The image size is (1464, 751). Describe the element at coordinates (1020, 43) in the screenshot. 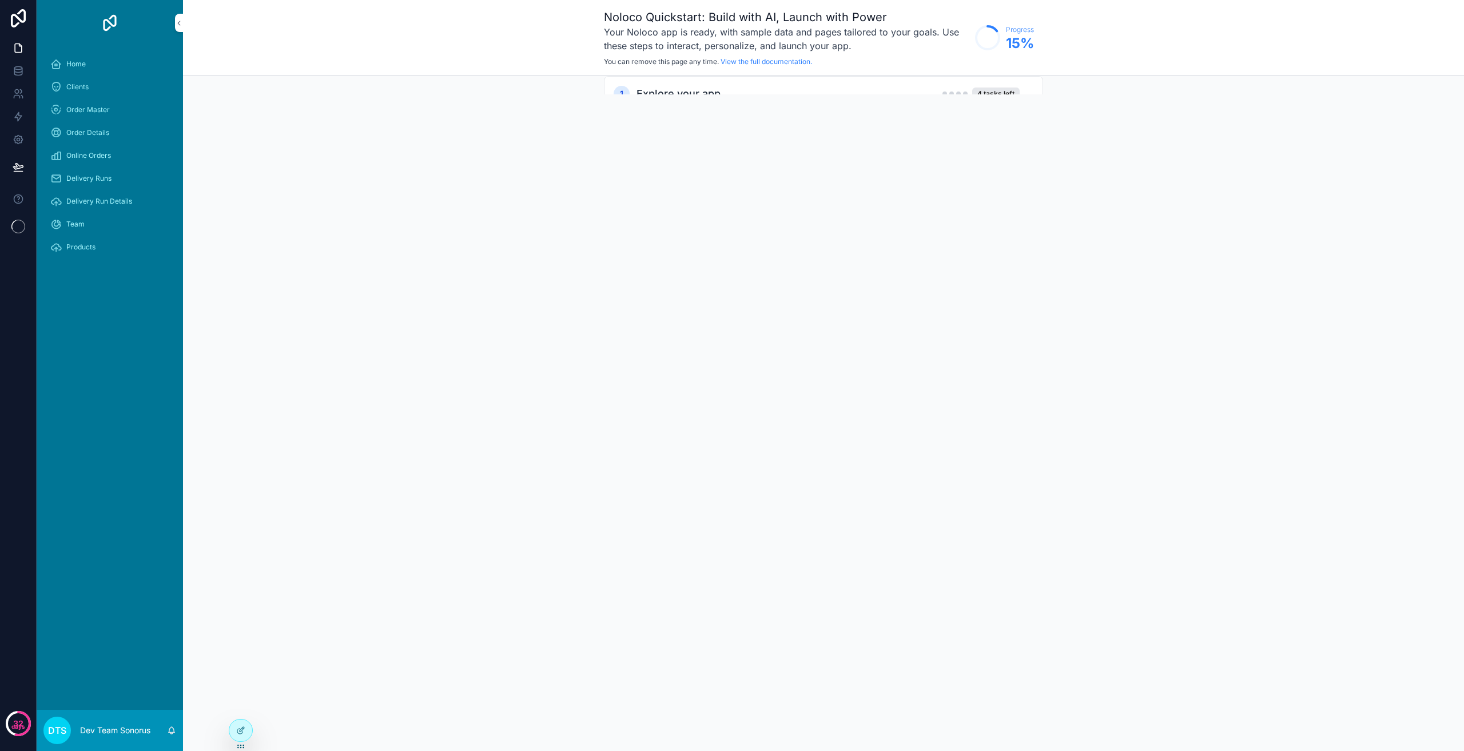

I see `span: 15 %` at that location.